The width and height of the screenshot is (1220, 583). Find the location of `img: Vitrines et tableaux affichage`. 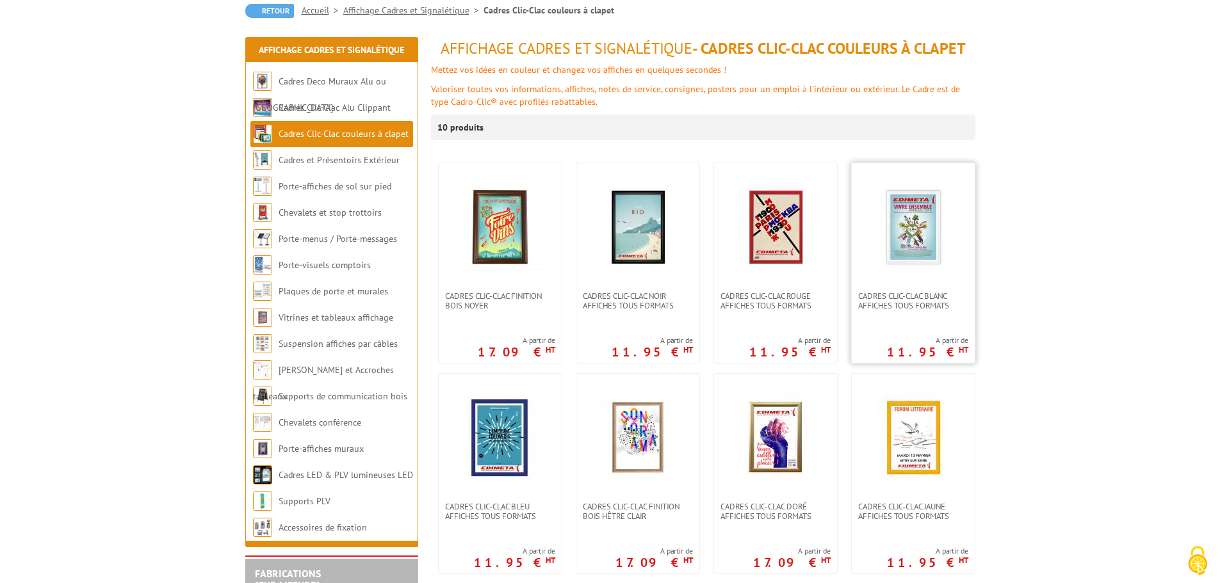

img: Vitrines et tableaux affichage is located at coordinates (262, 318).